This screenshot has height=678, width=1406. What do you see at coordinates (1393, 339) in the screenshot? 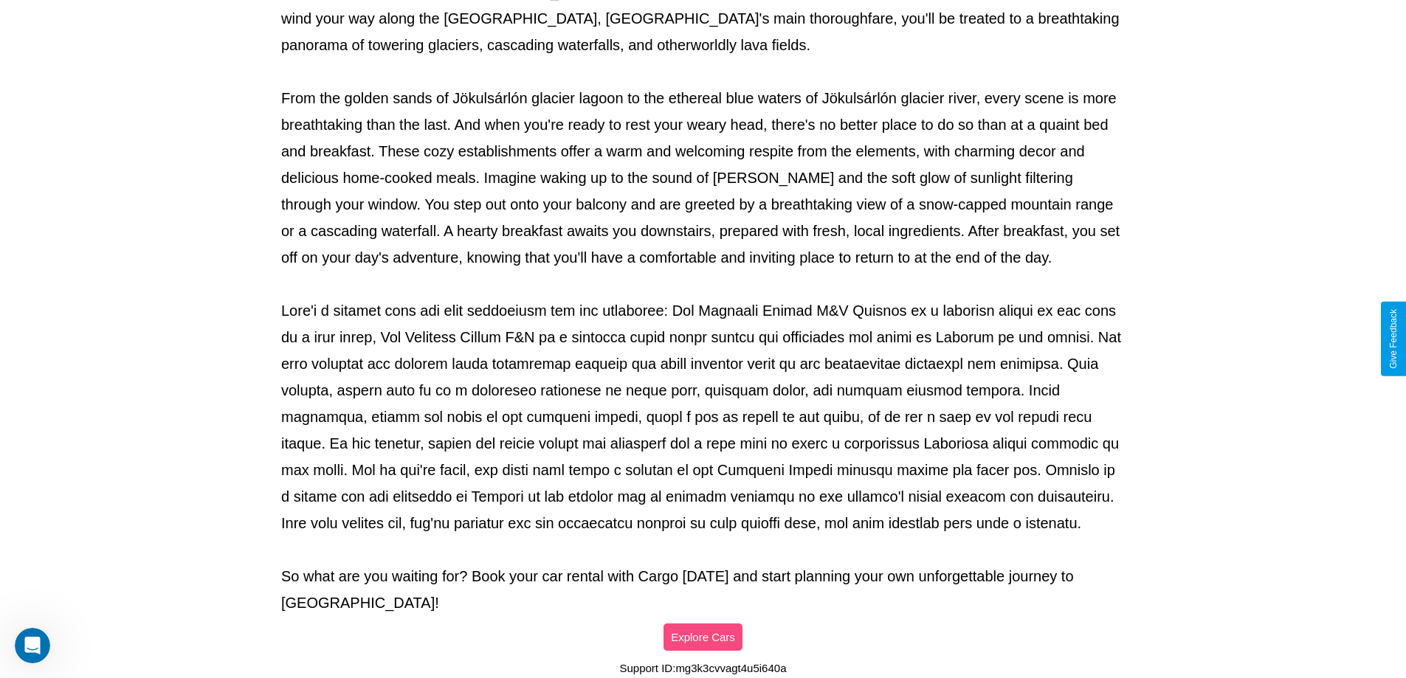
I see `div: Give Feedback` at bounding box center [1393, 339].